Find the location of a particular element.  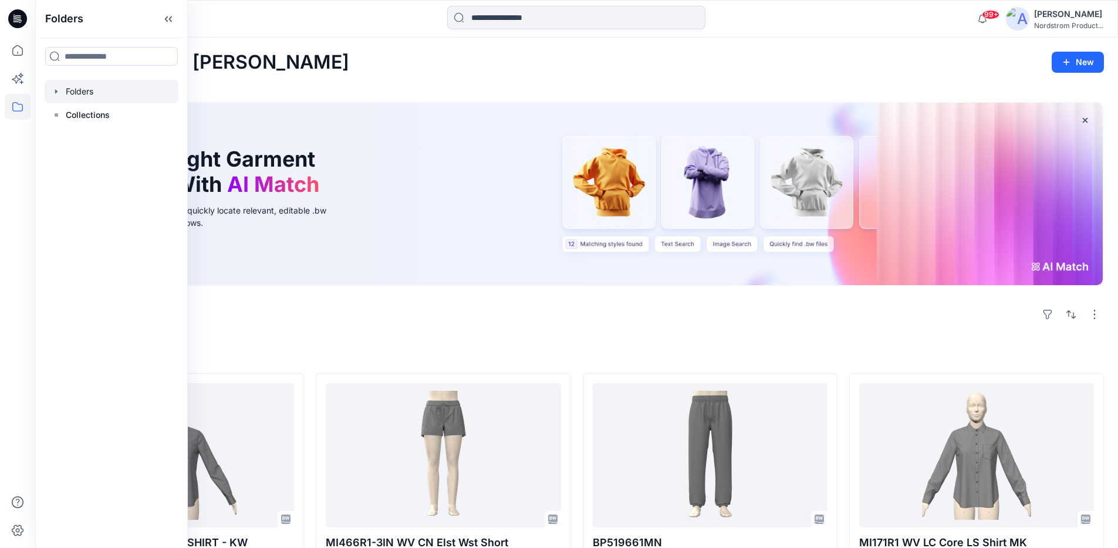

a: MI466R1-3IN WV CN Elst Wst Short is located at coordinates (443, 455).